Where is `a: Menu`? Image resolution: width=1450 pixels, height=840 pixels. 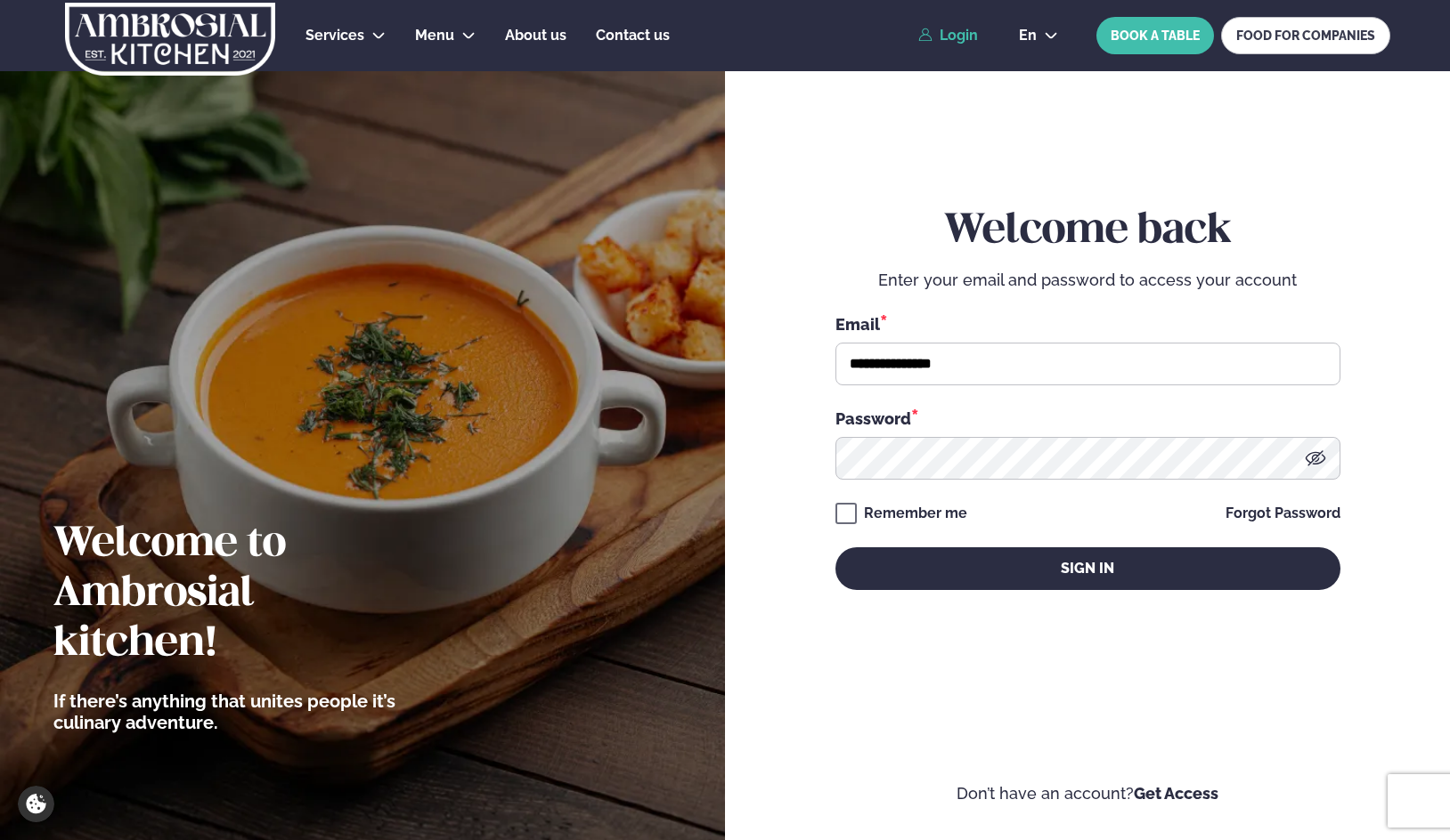
a: Menu is located at coordinates (435, 35).